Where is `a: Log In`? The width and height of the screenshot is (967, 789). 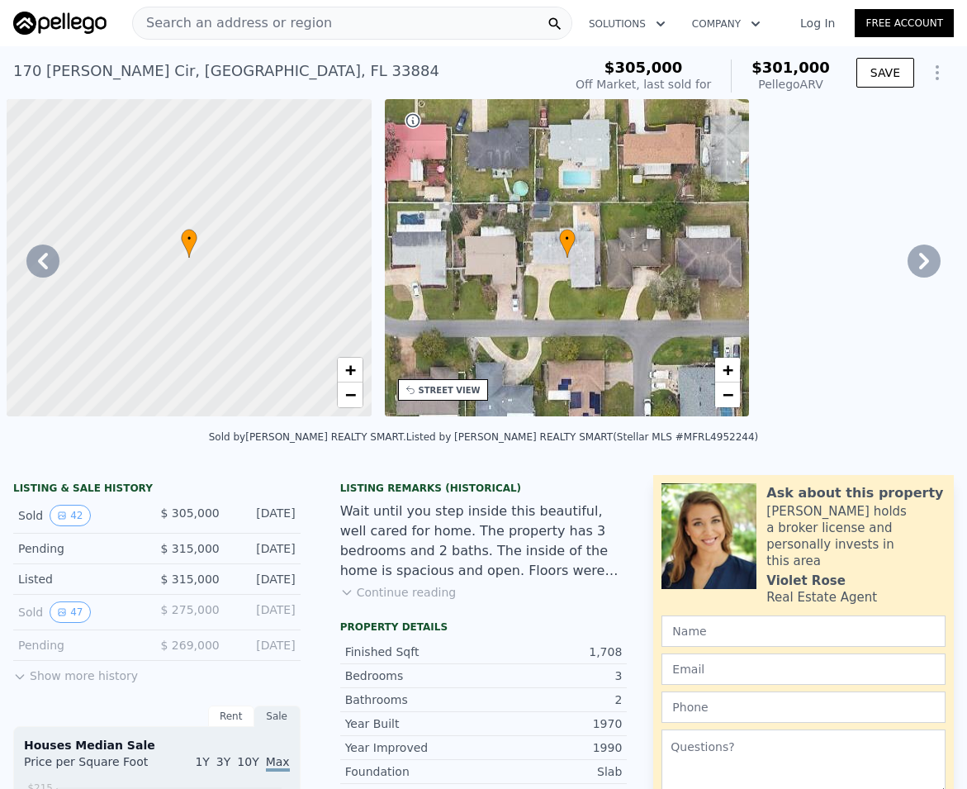
a: Log In is located at coordinates (817, 23).